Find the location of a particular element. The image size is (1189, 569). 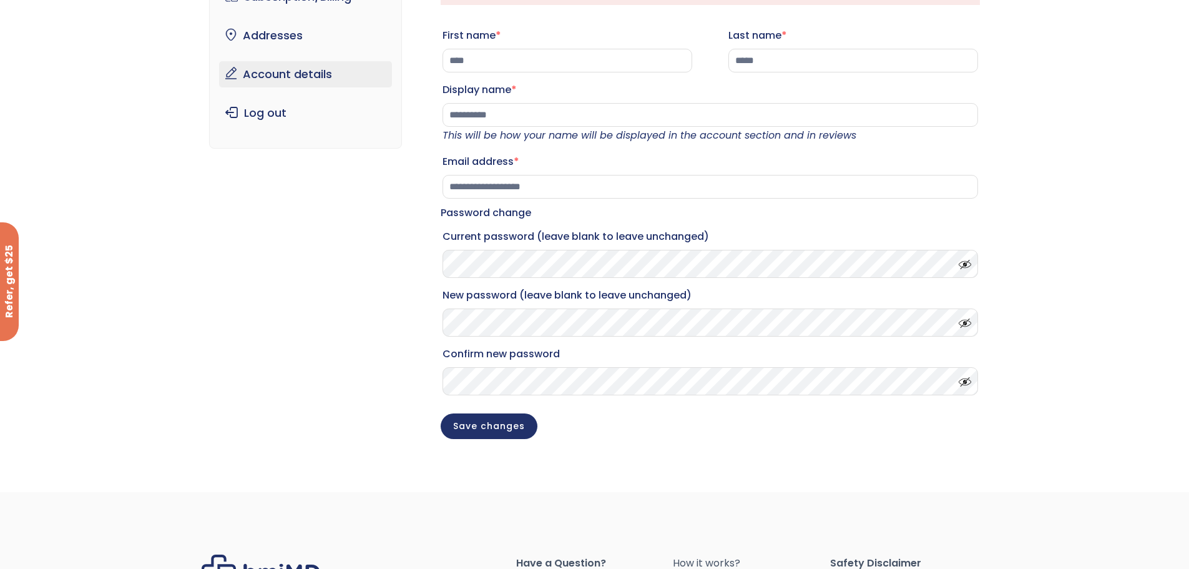

label: Last name is located at coordinates (853, 36).